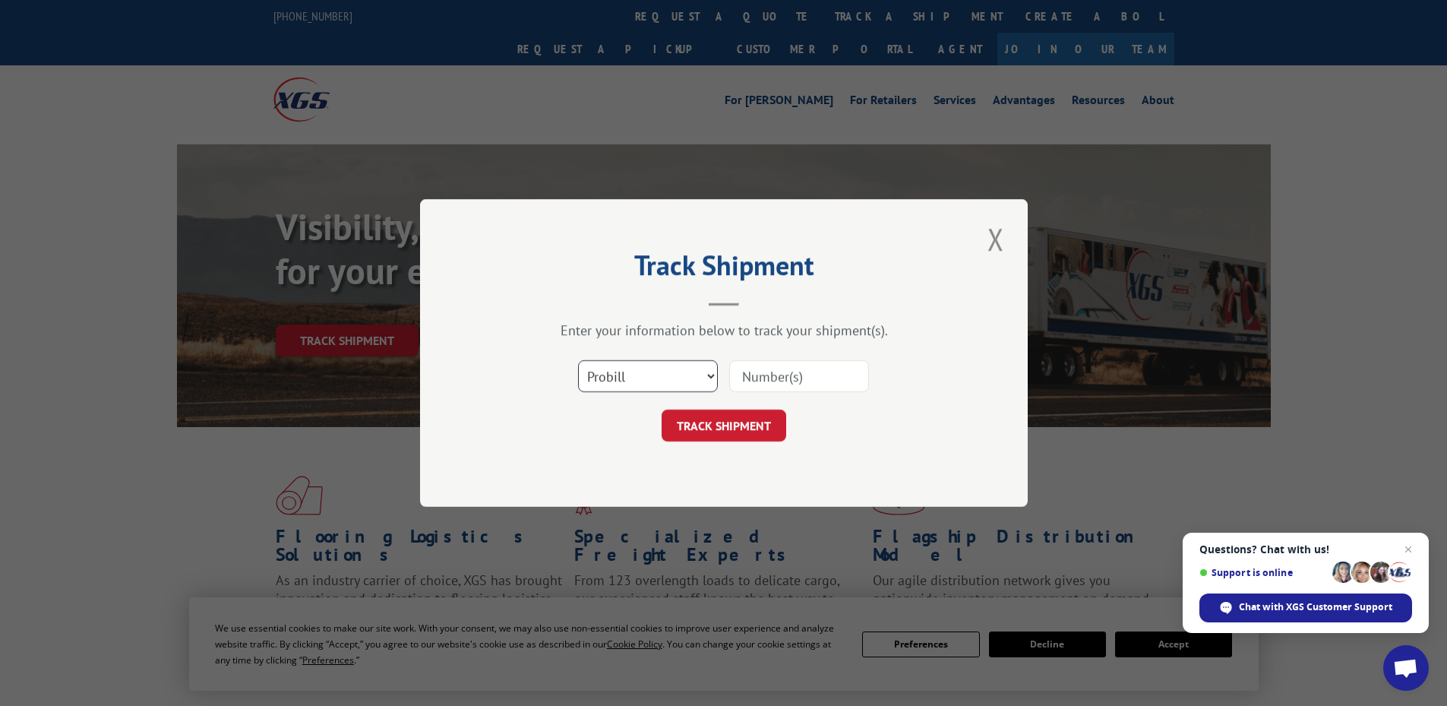 This screenshot has width=1447, height=706. I want to click on span: Questions? Chat with us!, so click(1306, 549).